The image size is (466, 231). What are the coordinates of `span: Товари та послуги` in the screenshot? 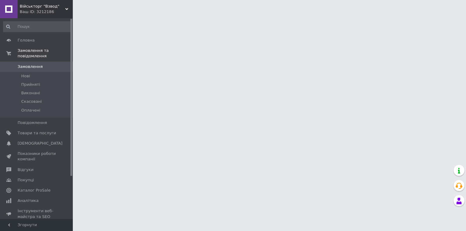 It's located at (37, 133).